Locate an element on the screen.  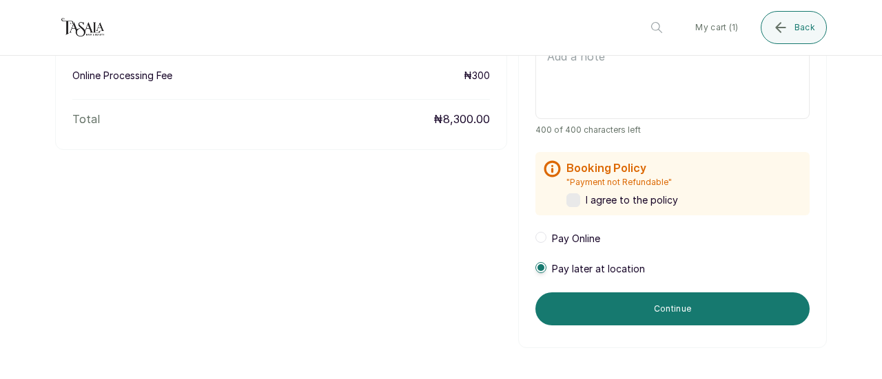
p: "Payment not Refundable" is located at coordinates (622, 182).